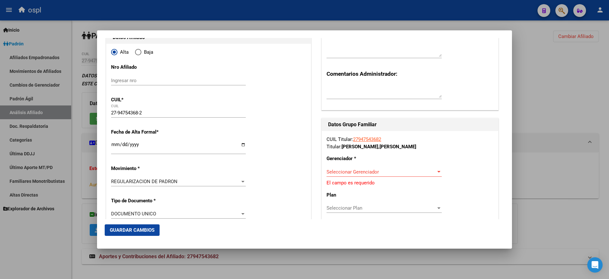 The width and height of the screenshot is (609, 279). Describe the element at coordinates (132, 230) in the screenshot. I see `span: Guardar Cambios` at that location.